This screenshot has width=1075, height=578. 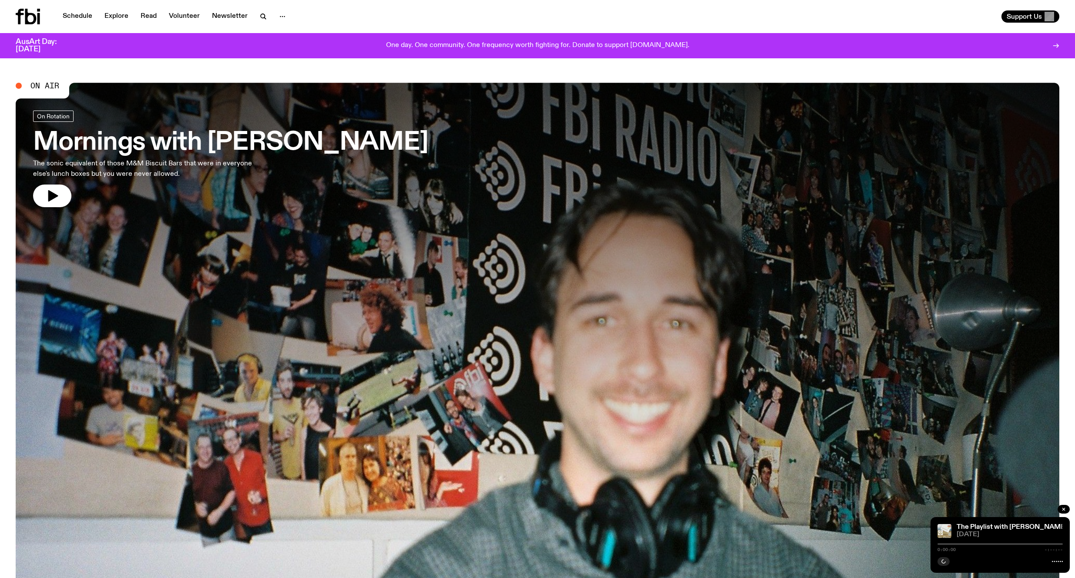 What do you see at coordinates (148, 17) in the screenshot?
I see `a: Read` at bounding box center [148, 17].